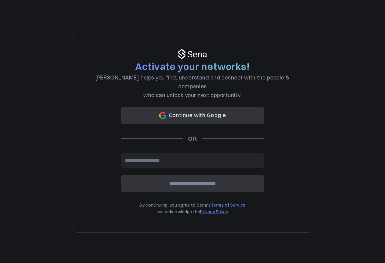  Describe the element at coordinates (214, 212) in the screenshot. I see `a: Privacy Policy` at that location.